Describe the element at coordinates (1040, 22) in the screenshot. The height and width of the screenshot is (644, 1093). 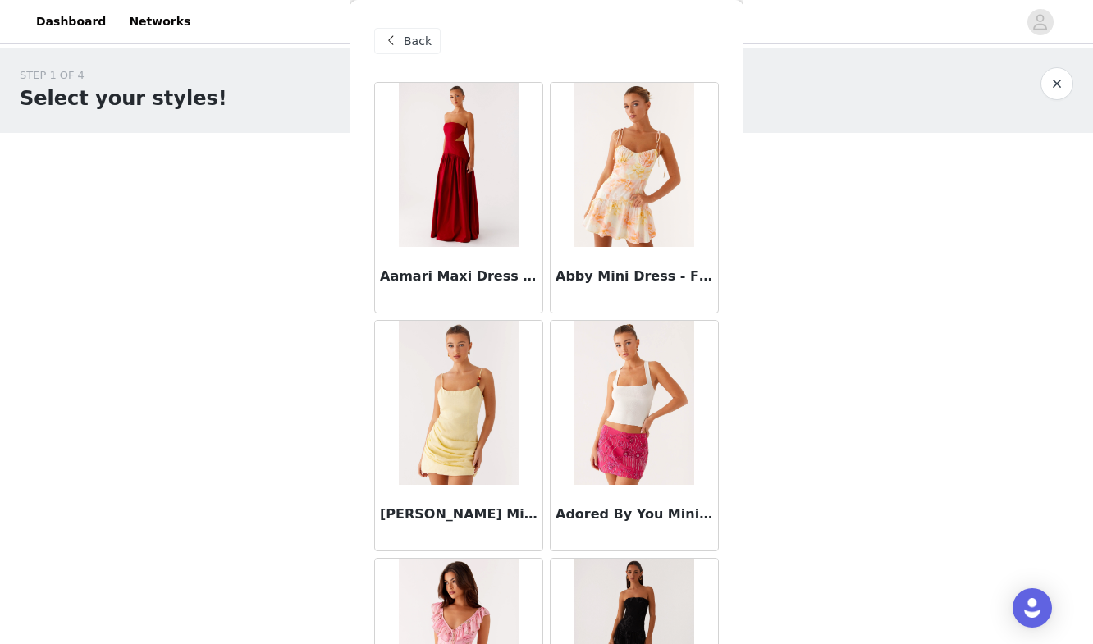
I see `div: avatar` at that location.